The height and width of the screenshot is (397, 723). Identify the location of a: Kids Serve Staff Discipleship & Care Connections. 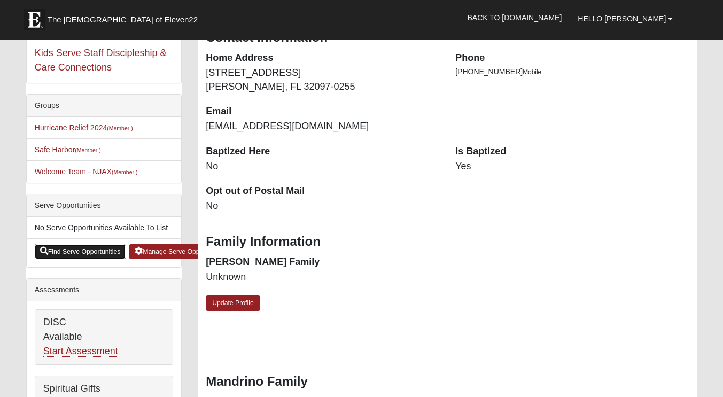
(100, 60).